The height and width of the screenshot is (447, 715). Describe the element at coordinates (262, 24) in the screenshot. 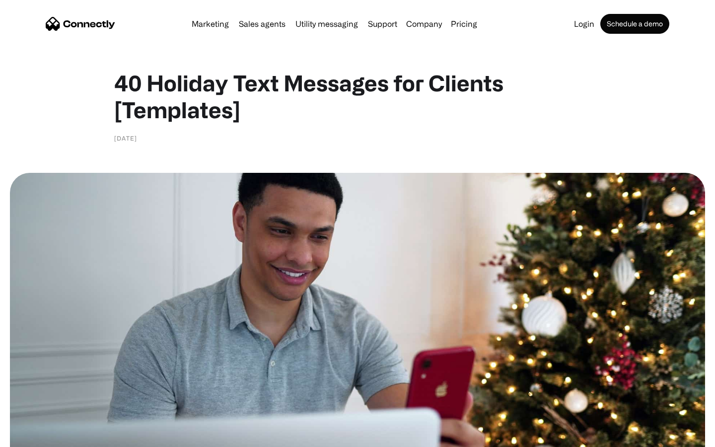

I see `a: Sales agents` at that location.